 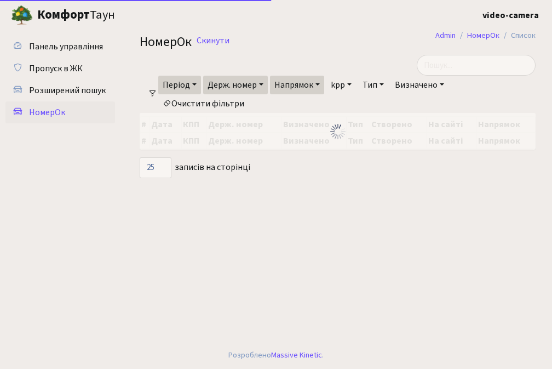 What do you see at coordinates (195, 168) in the screenshot?
I see `label: записів на сторінці` at bounding box center [195, 168].